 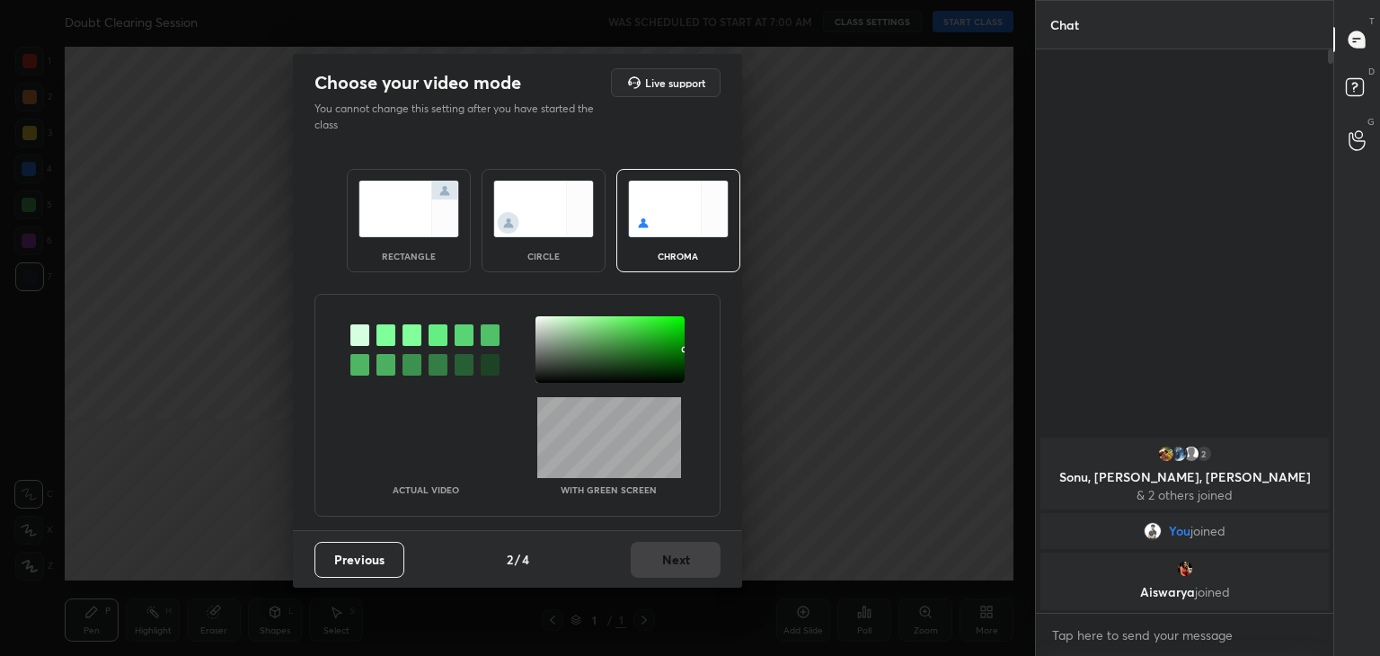 What do you see at coordinates (460, 117) in the screenshot?
I see `p: You cannot change this setting after you have started the class` at bounding box center [460, 117].